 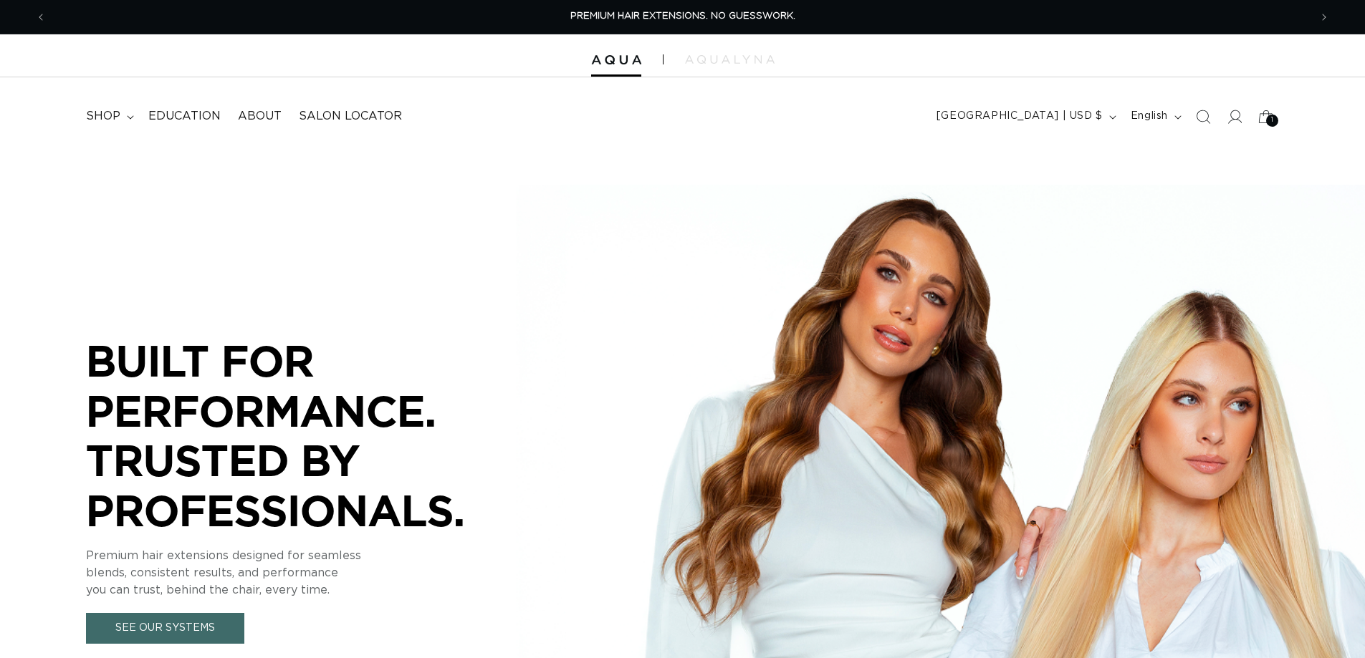 I want to click on img: aqualyna.com, so click(x=729, y=59).